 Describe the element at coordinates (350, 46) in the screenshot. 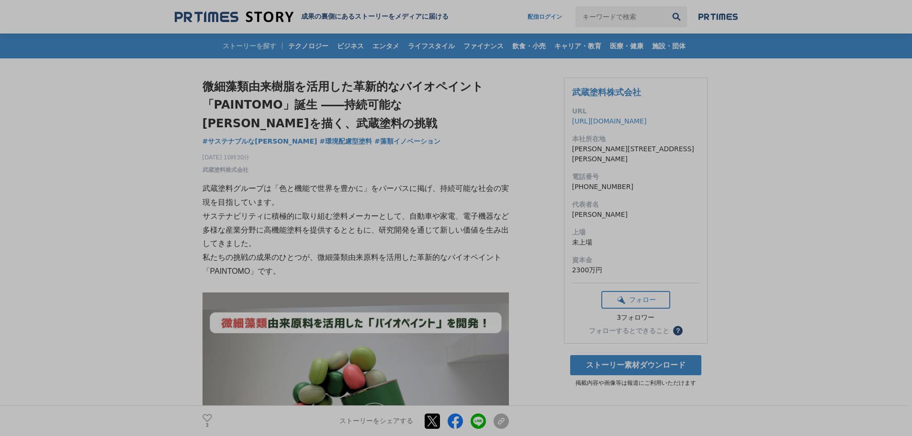

I see `a: ビジネス` at that location.